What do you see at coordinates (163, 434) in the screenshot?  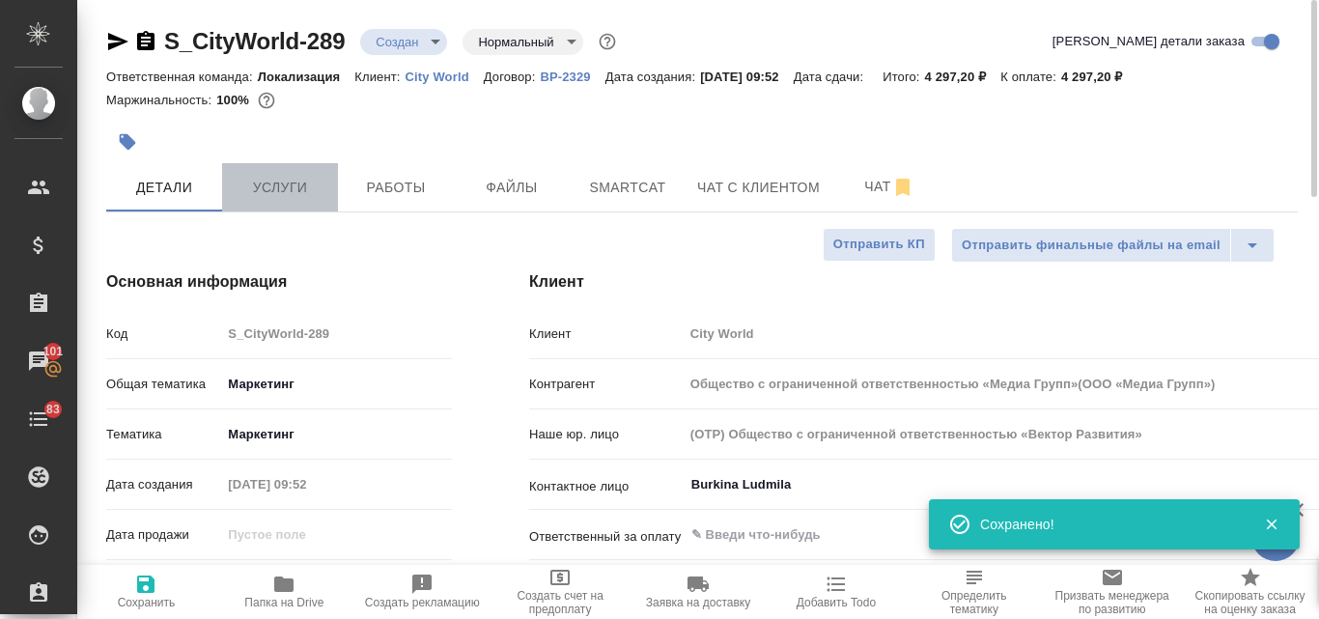 I see `p: Тематика` at bounding box center [163, 434].